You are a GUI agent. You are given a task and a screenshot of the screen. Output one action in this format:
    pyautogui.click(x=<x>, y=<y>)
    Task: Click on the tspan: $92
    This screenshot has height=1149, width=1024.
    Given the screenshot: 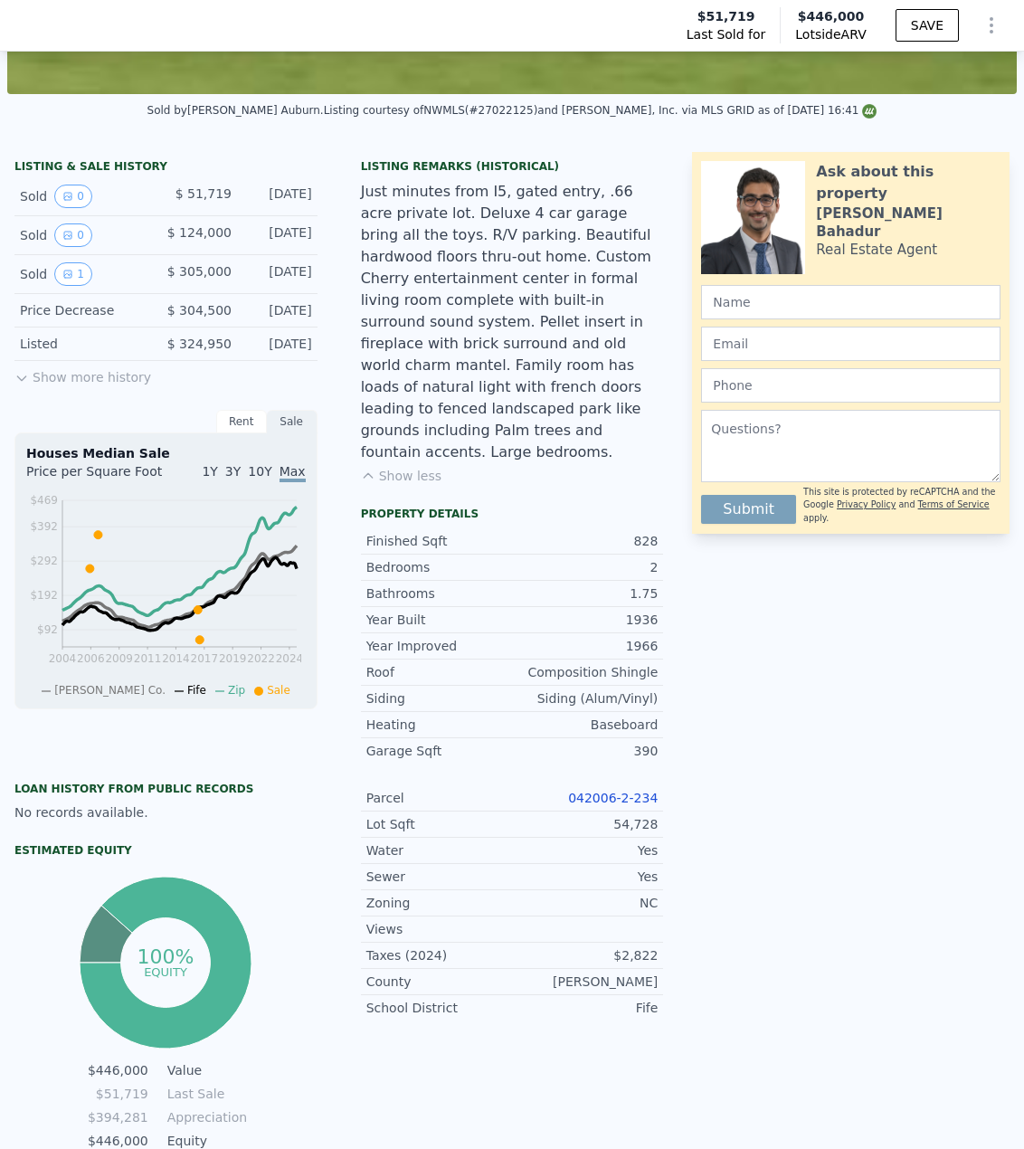 What is the action you would take?
    pyautogui.click(x=47, y=630)
    